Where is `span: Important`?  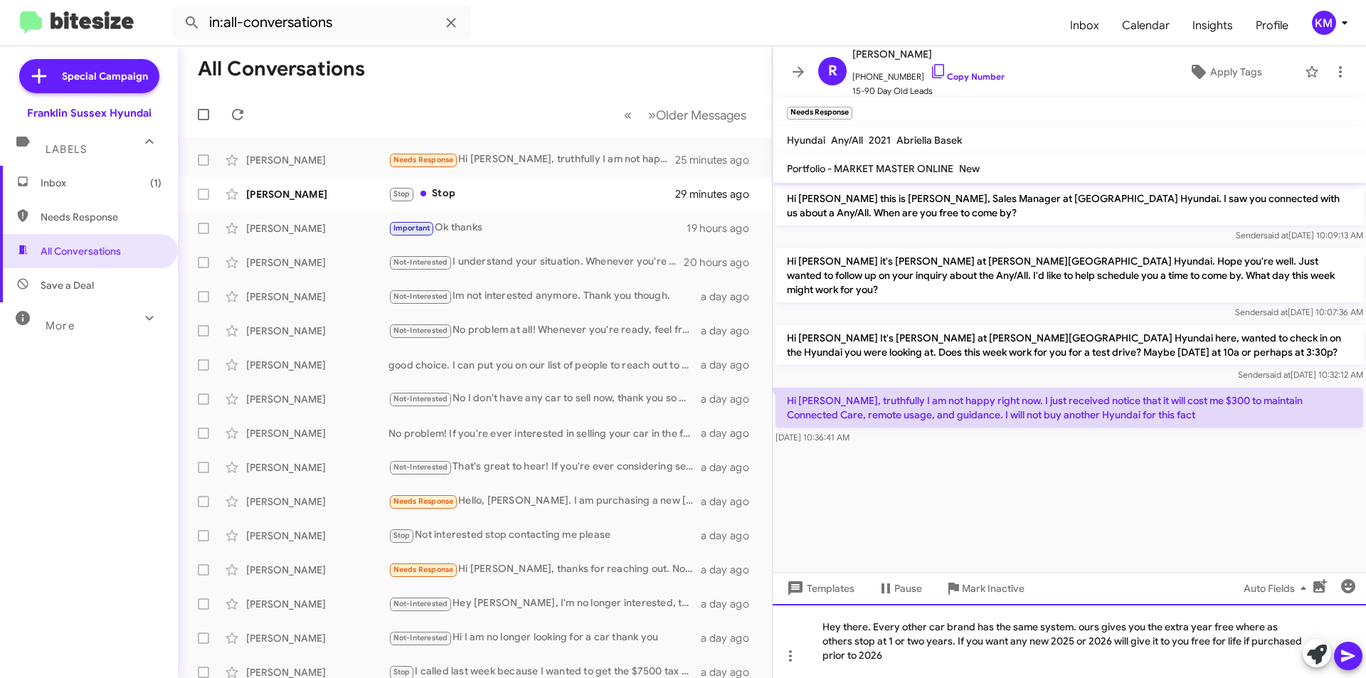
span: Important is located at coordinates (412, 228).